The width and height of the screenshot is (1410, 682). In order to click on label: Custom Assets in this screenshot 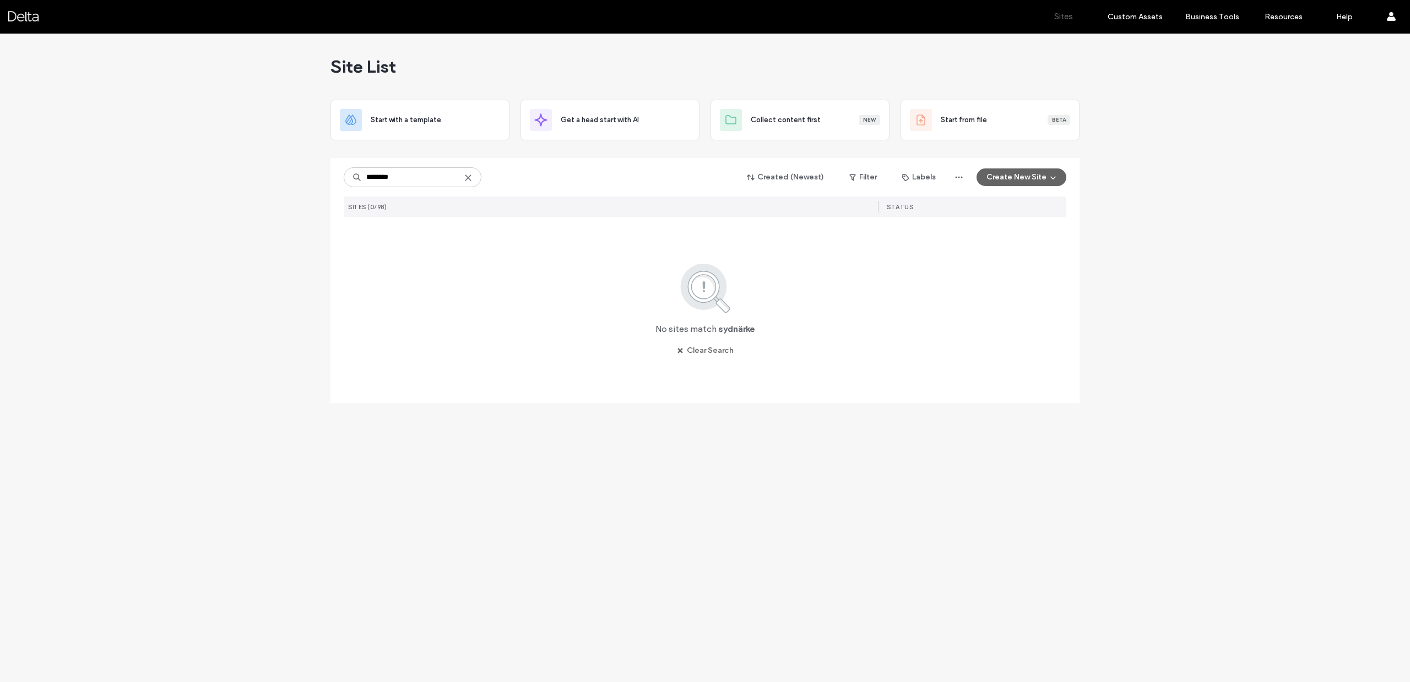, I will do `click(1135, 17)`.